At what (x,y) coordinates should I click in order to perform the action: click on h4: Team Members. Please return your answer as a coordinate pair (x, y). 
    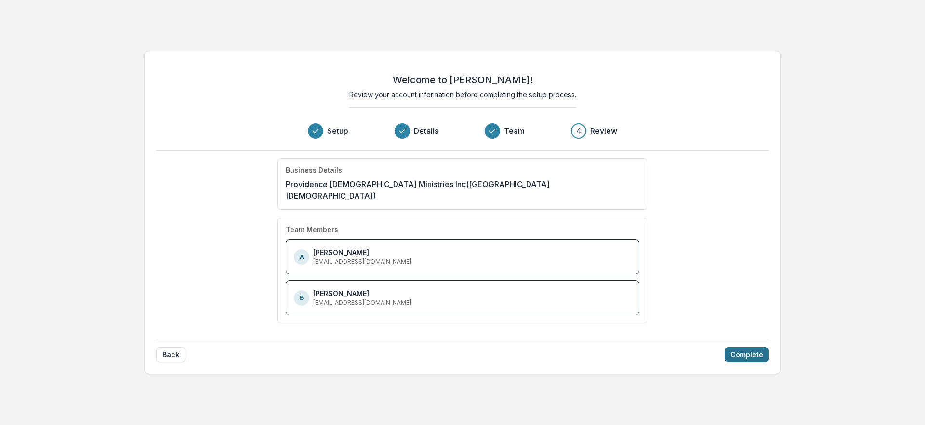
    Looking at the image, I should click on (312, 230).